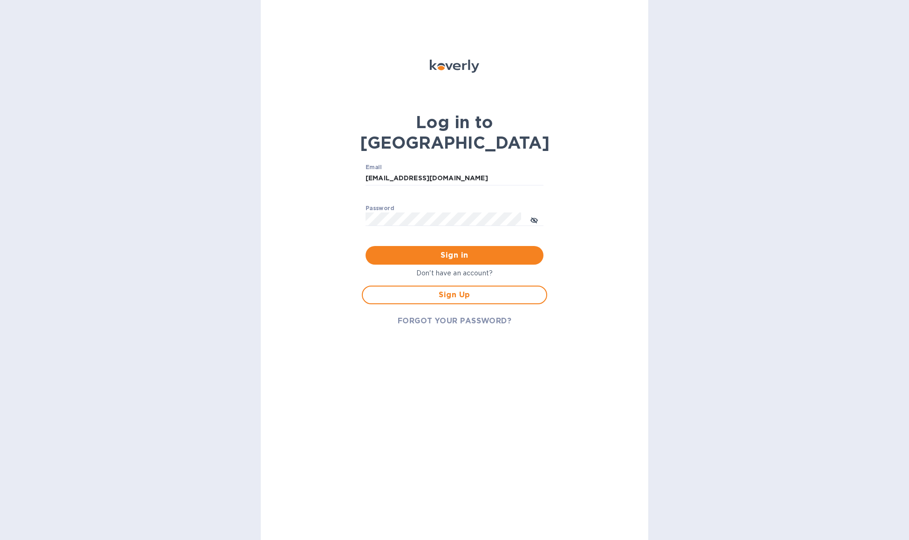  I want to click on span: FORGOT YOUR PASSWORD?, so click(455, 321).